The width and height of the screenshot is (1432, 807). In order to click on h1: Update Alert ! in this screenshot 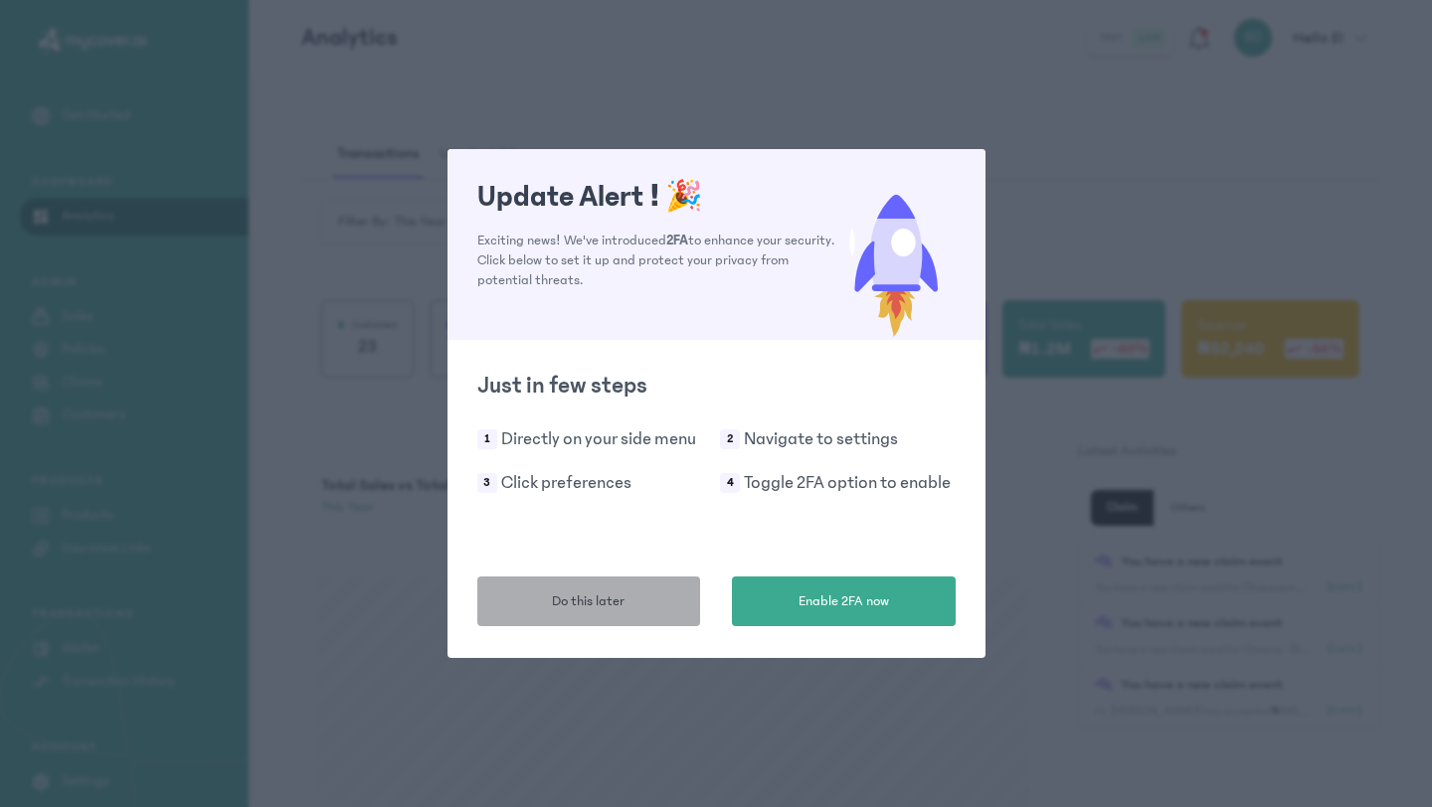, I will do `click(656, 197)`.